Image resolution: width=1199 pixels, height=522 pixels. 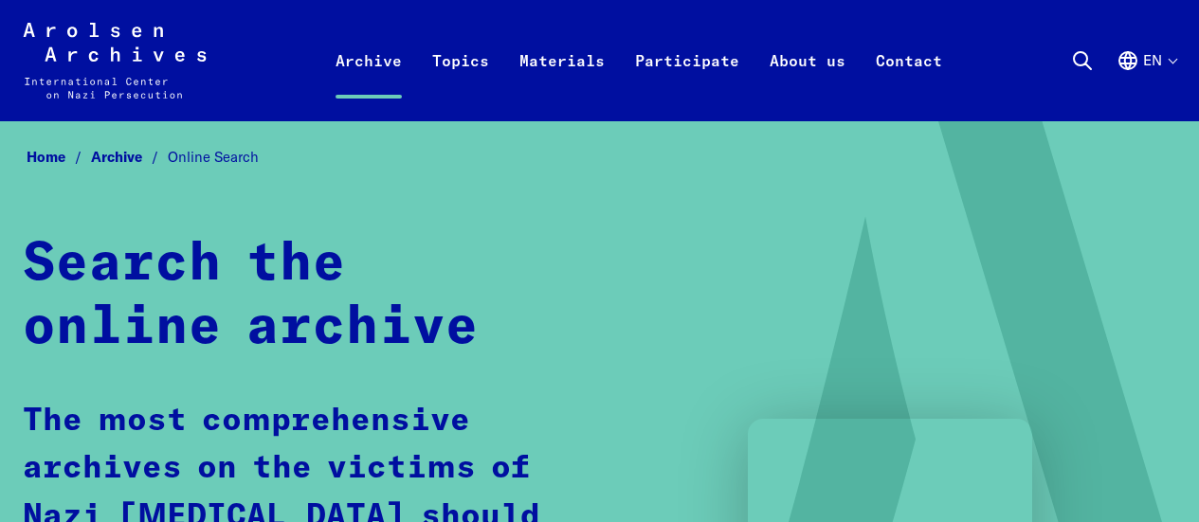 I want to click on nav: Breadcrumb, so click(x=599, y=157).